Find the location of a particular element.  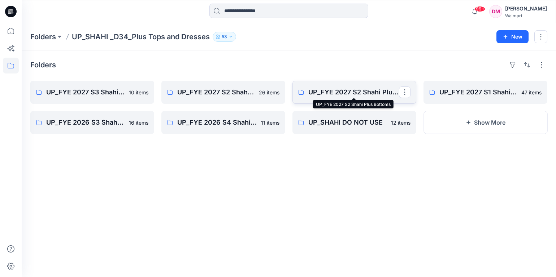

p: 16 items is located at coordinates (139, 123).